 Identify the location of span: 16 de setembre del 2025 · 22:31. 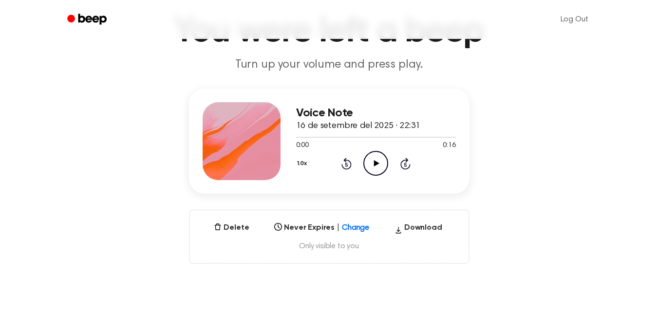
(358, 126).